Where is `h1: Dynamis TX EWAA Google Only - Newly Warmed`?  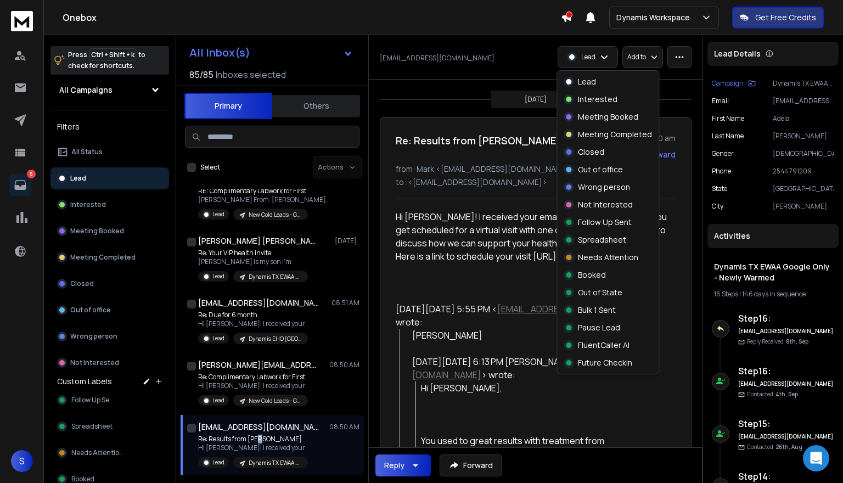
h1: Dynamis TX EWAA Google Only - Newly Warmed is located at coordinates (773, 272).